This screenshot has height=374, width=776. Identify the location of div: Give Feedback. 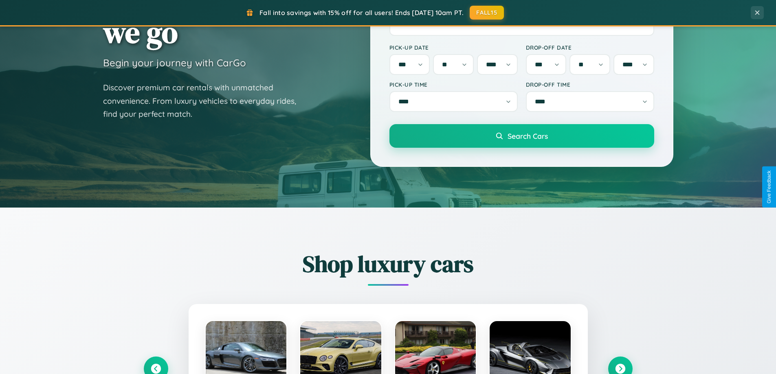
(769, 187).